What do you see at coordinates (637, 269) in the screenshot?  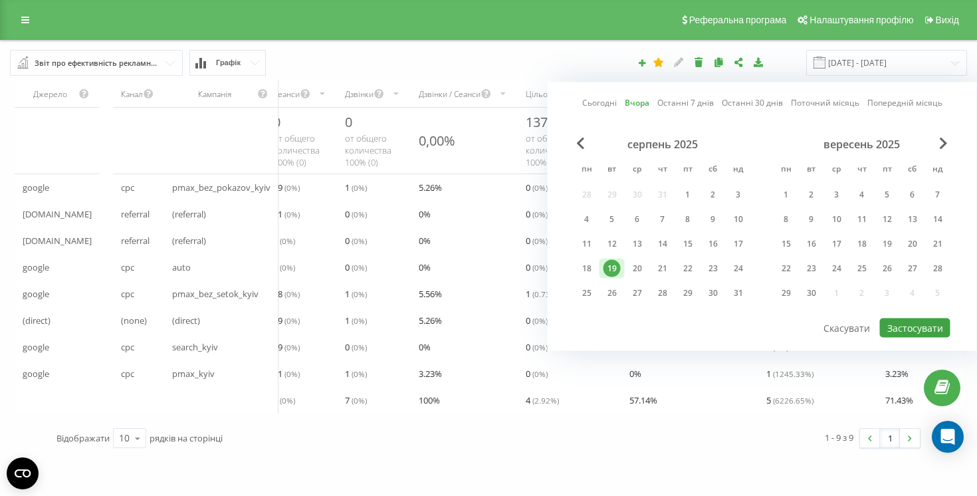 I see `div: ср 20 серп 2025 р.` at bounding box center [637, 269].